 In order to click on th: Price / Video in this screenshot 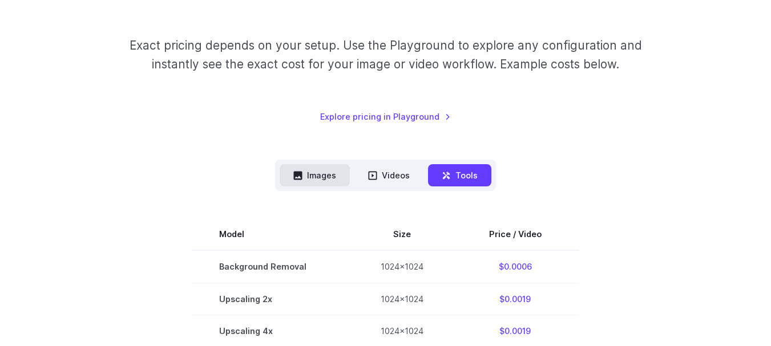, I will do `click(515, 235)`.